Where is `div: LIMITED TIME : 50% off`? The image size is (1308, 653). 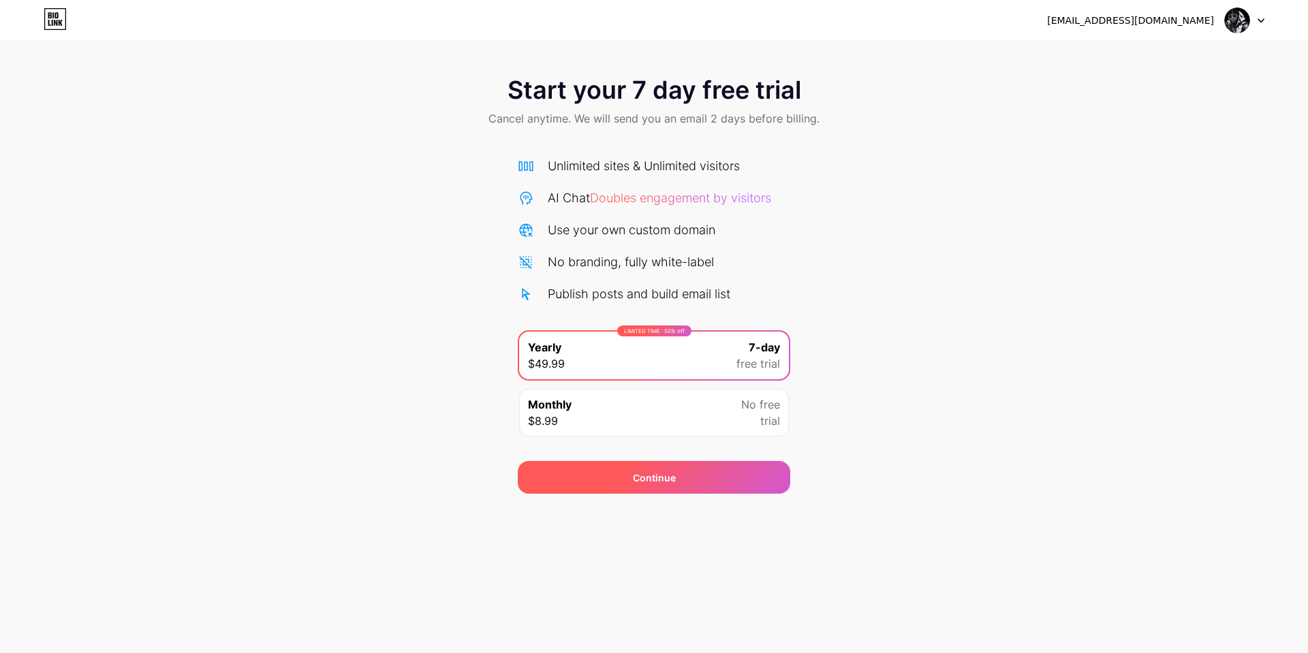 div: LIMITED TIME : 50% off is located at coordinates (654, 331).